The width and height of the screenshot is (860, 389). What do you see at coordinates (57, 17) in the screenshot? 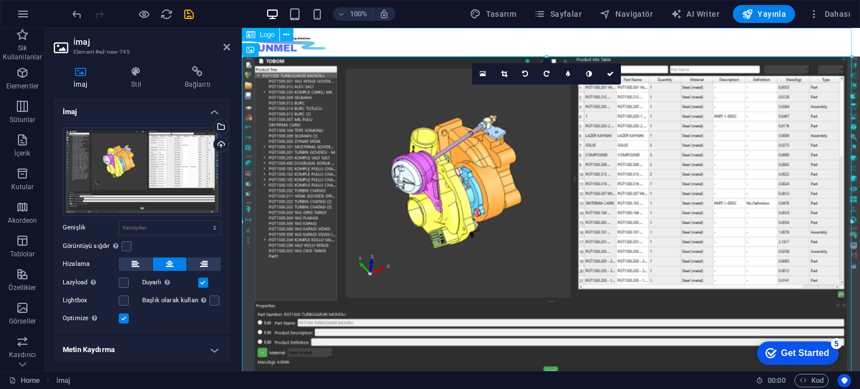
I see `div: Get Started` at bounding box center [57, 17].